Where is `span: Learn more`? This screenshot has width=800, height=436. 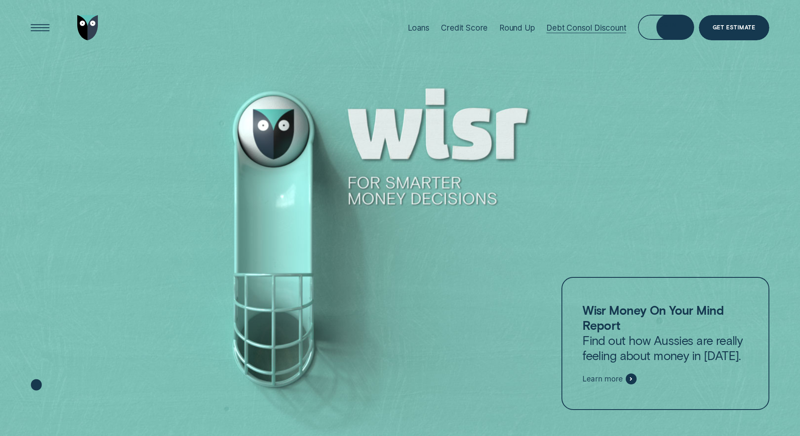 span: Learn more is located at coordinates (602, 379).